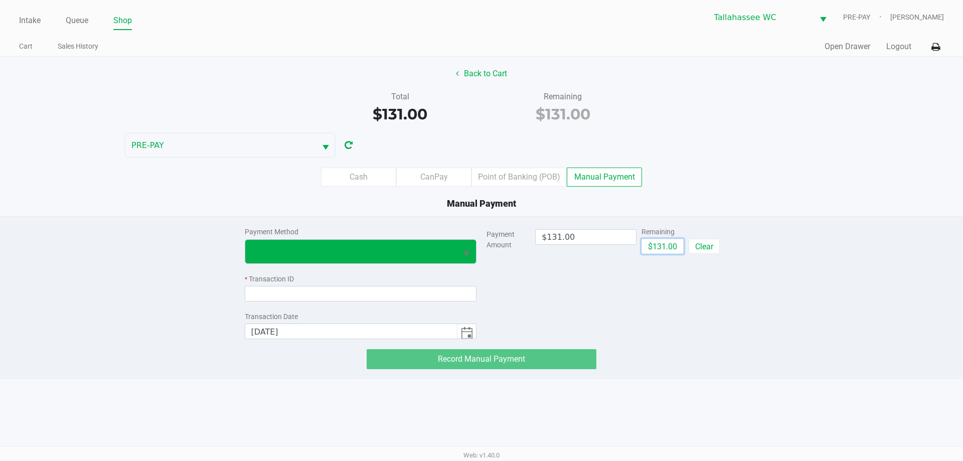 Image resolution: width=963 pixels, height=461 pixels. What do you see at coordinates (704, 246) in the screenshot?
I see `button: Clear` at bounding box center [704, 246].